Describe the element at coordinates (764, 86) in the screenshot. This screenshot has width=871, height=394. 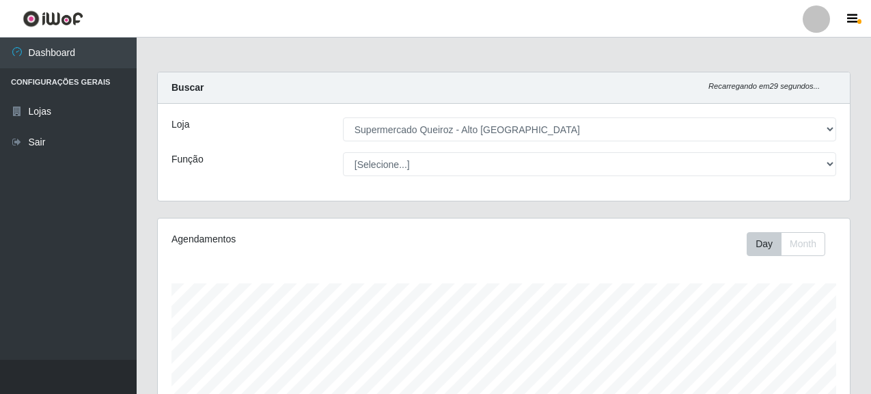
I see `i: Recarregando em 29 segundos...` at that location.